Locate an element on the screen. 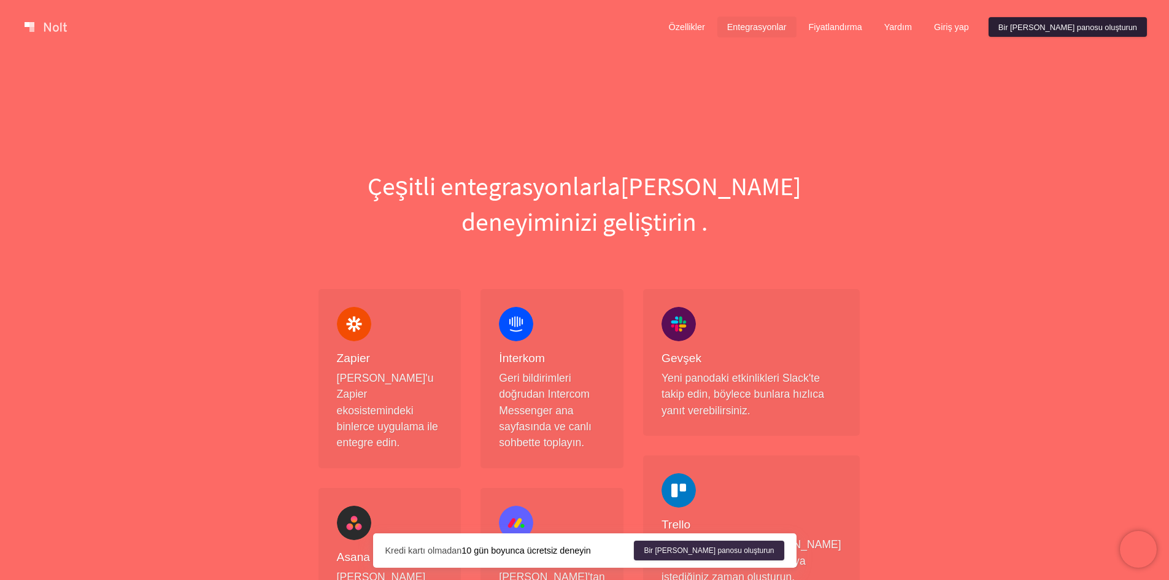 Image resolution: width=1169 pixels, height=580 pixels. font: Yeni panodaki etkinlikleri Slack'te takip edin, böylece bunlara hızlıca yanıt verebilirsiniz. is located at coordinates (743, 394).